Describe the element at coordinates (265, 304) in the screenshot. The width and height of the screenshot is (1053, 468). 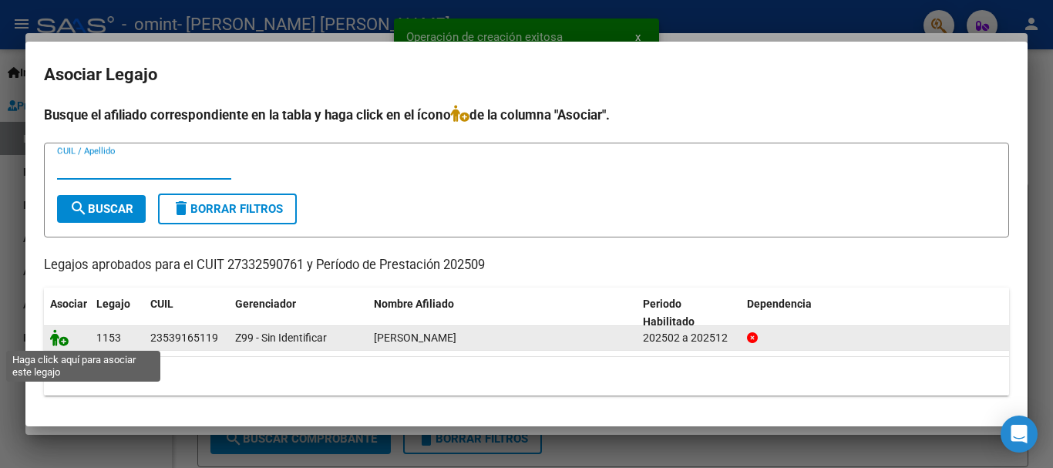
I see `span: Gerenciador` at that location.